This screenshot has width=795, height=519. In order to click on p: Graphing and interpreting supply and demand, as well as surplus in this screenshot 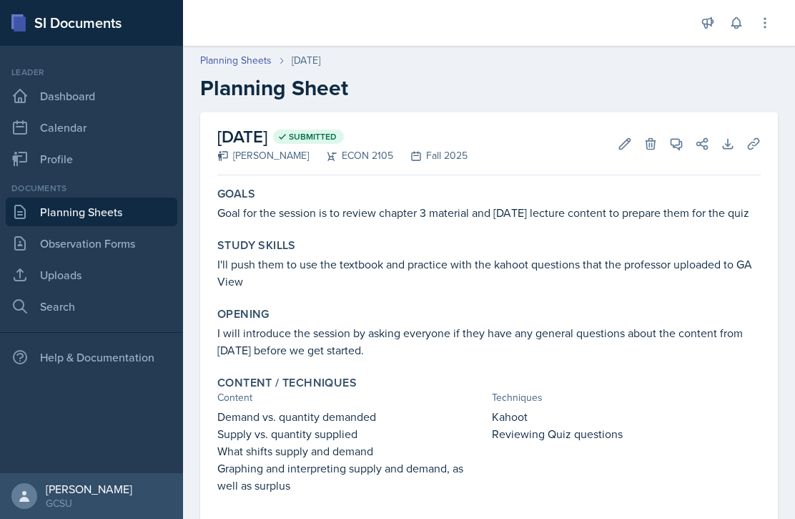, I will do `click(352, 476)`.